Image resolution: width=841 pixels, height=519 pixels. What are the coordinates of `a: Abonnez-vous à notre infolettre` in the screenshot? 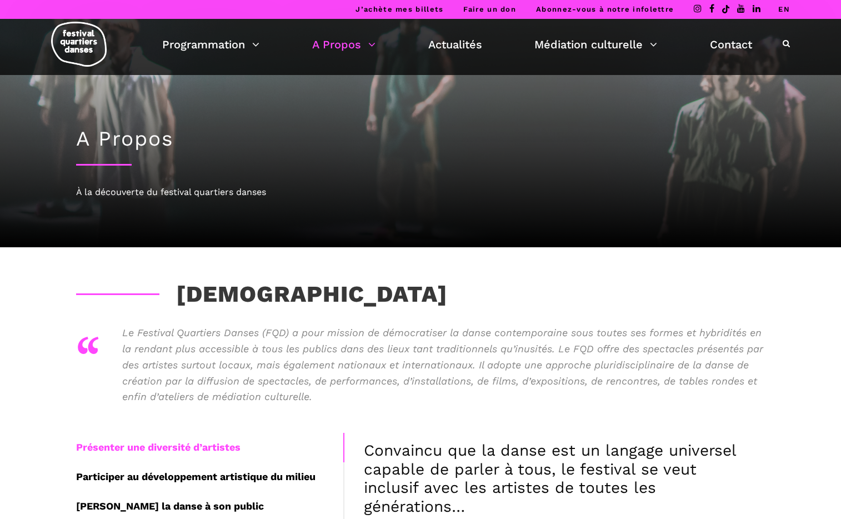 It's located at (605, 9).